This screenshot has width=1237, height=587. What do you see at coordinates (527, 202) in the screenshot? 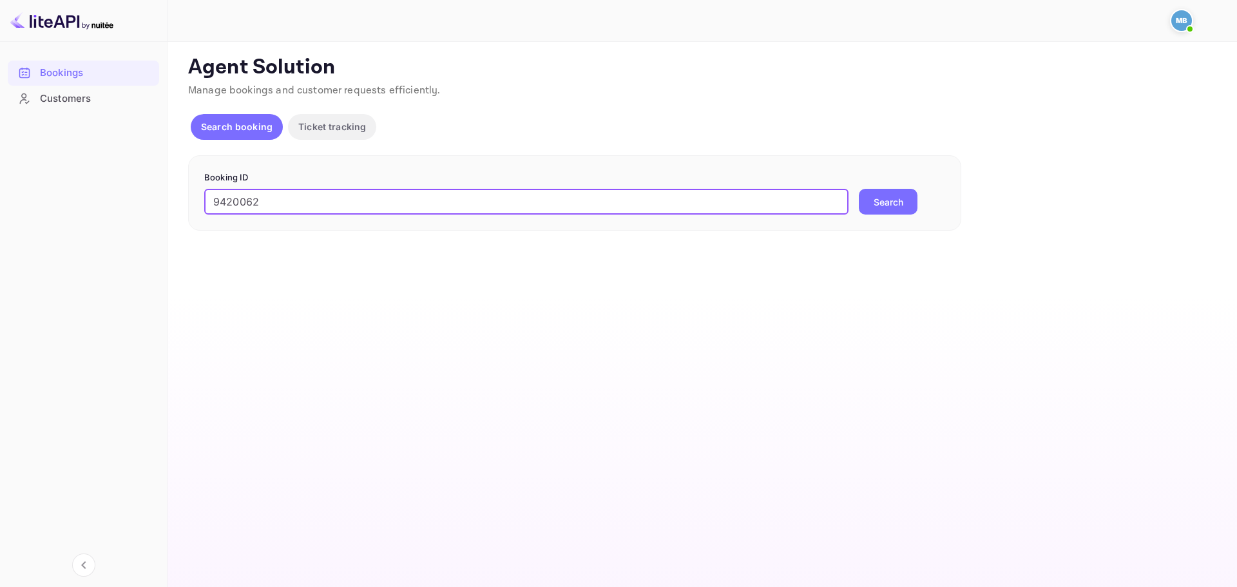
I see `input: Enter Booking ID (e.g., 63782194)` at bounding box center [527, 202].